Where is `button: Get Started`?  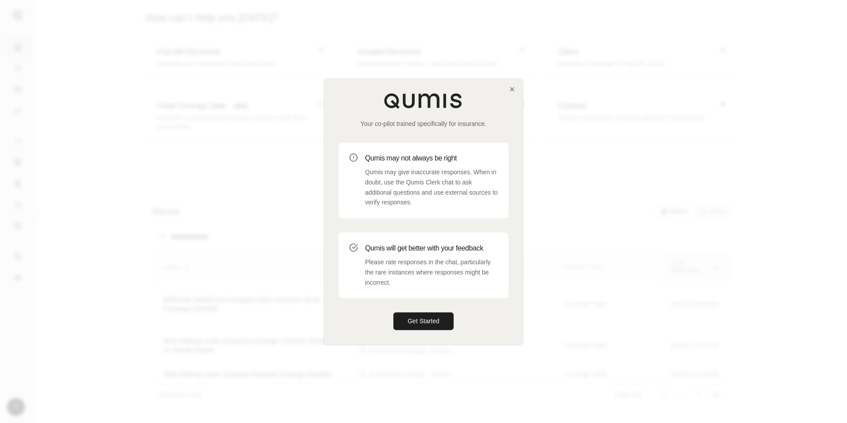
button: Get Started is located at coordinates (424, 321).